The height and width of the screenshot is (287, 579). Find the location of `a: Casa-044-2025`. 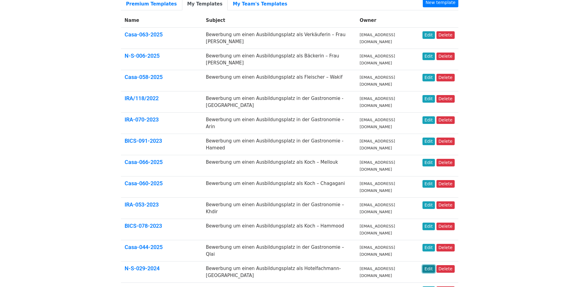

a: Casa-044-2025 is located at coordinates (143, 247).